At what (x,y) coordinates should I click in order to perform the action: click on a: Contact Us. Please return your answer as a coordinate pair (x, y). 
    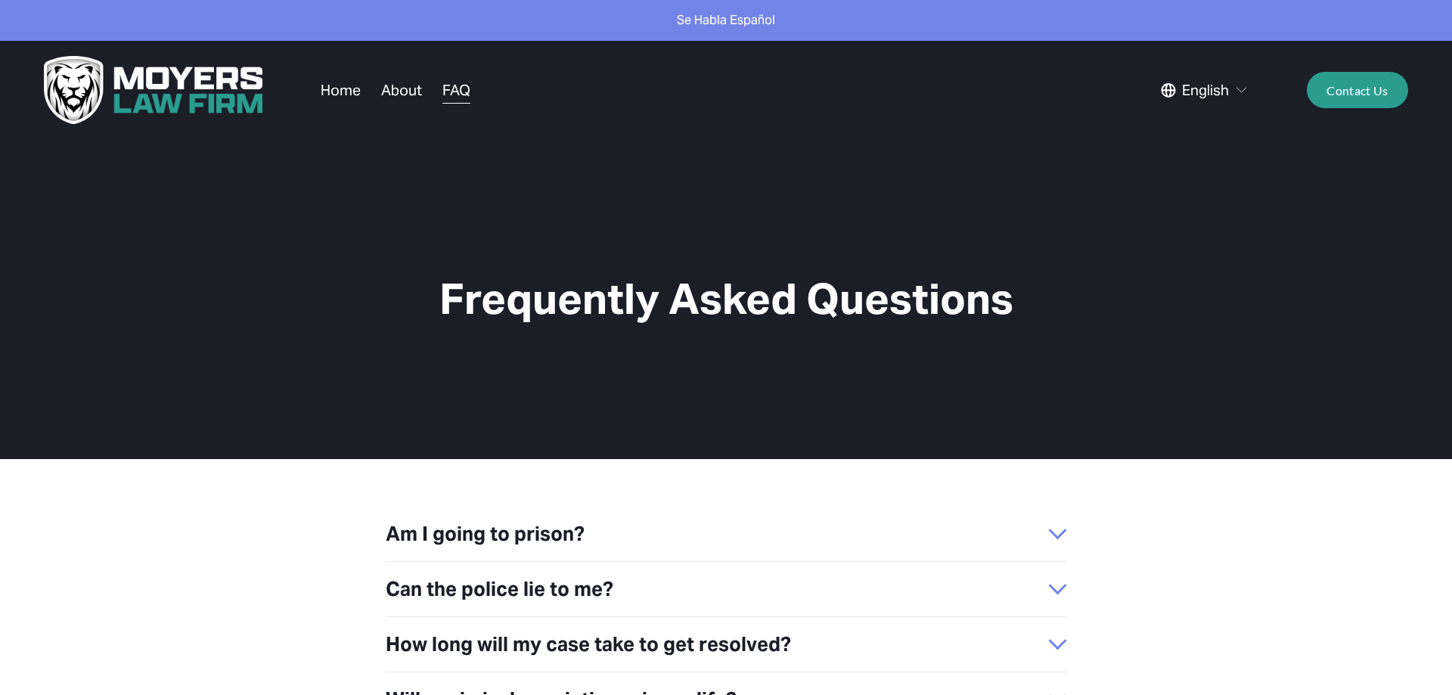
    Looking at the image, I should click on (1358, 90).